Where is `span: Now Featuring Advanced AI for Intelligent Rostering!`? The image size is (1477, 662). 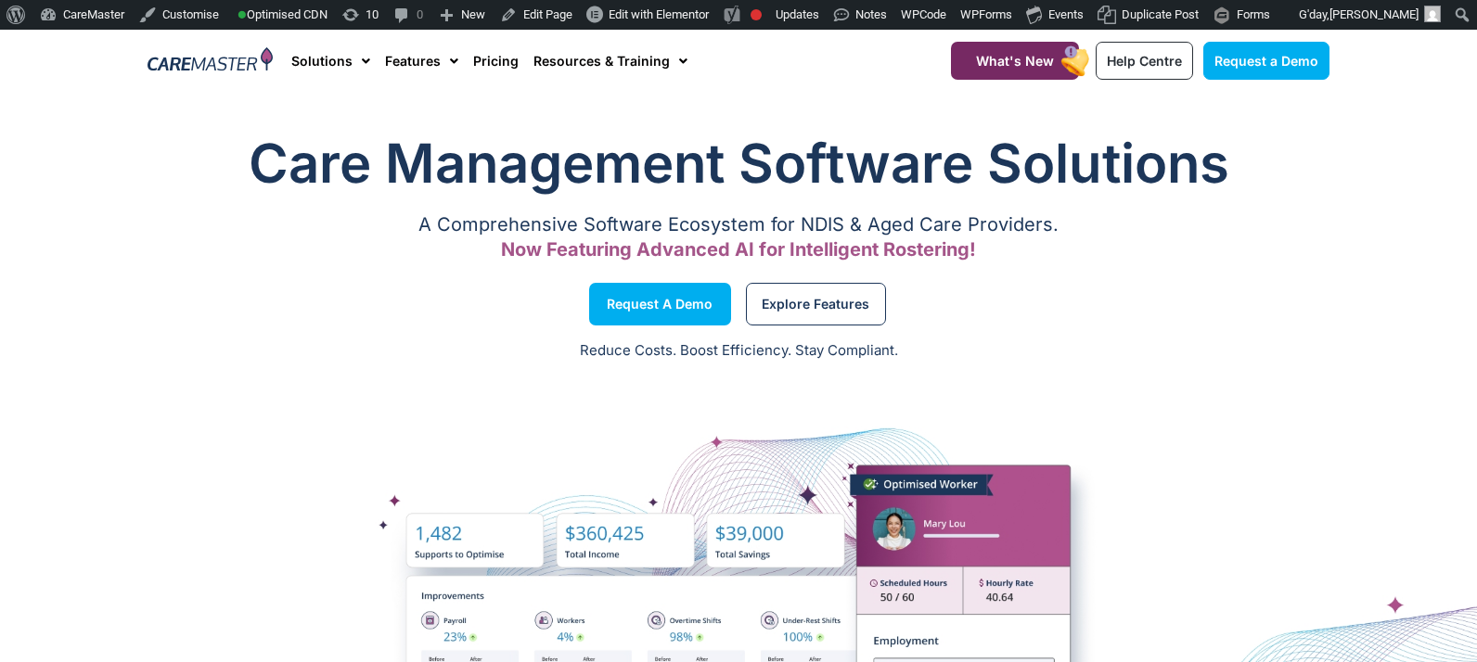 span: Now Featuring Advanced AI for Intelligent Rostering! is located at coordinates (738, 249).